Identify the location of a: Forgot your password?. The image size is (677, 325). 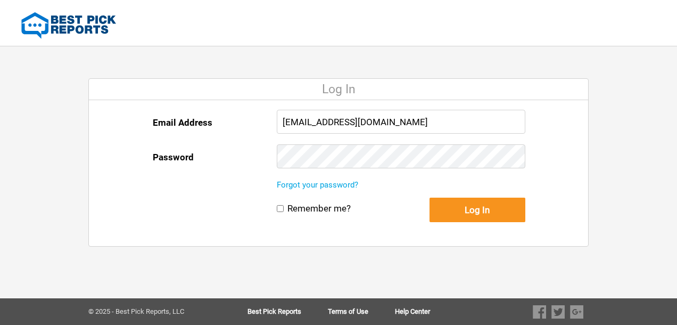
(317, 185).